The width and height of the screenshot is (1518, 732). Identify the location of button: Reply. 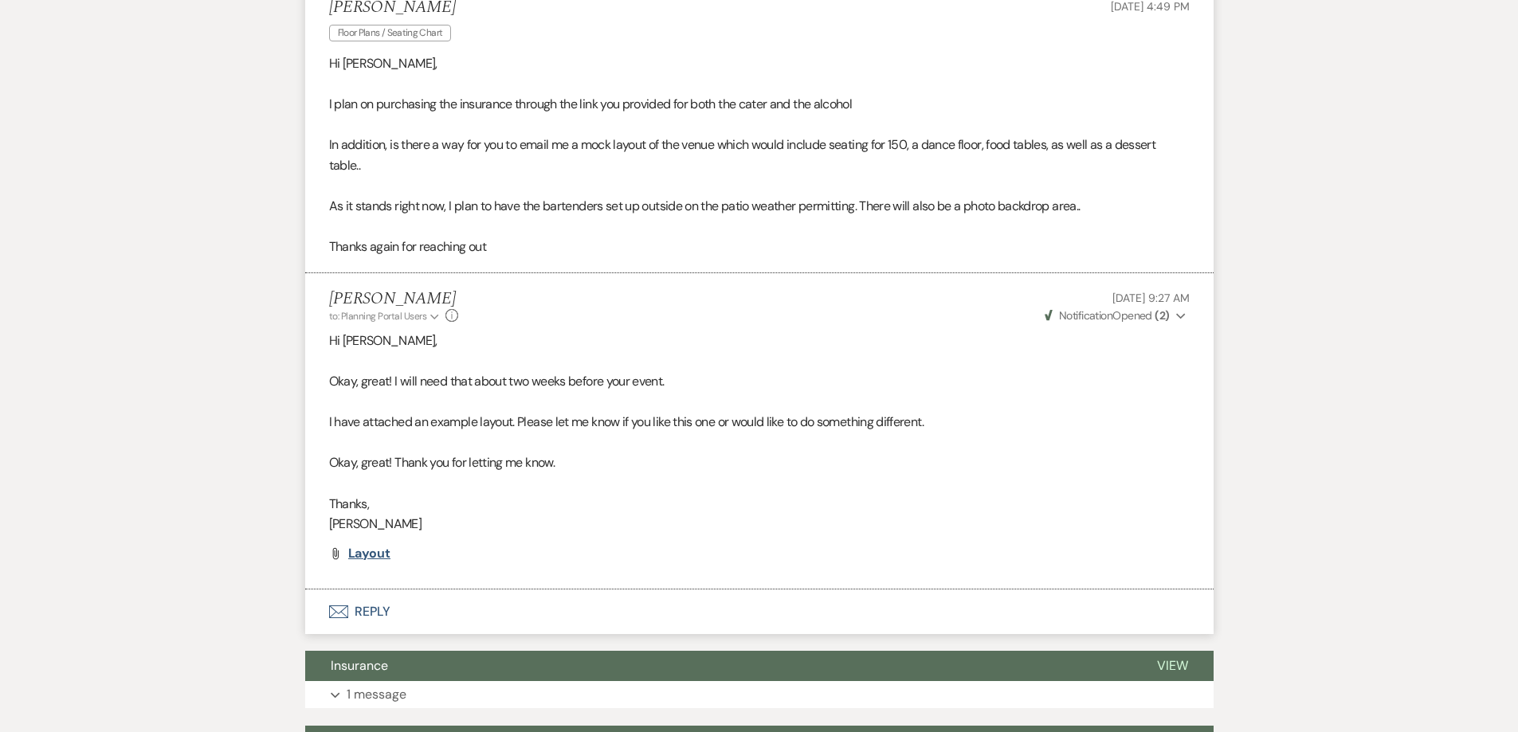
(759, 612).